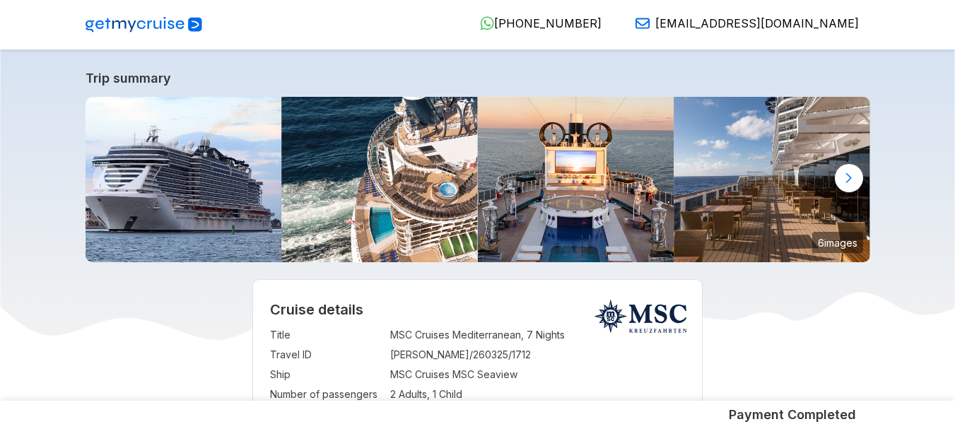  What do you see at coordinates (576, 180) in the screenshot?
I see `img: sv_public_area_miami_beach_pool_02.jpg` at bounding box center [576, 180].